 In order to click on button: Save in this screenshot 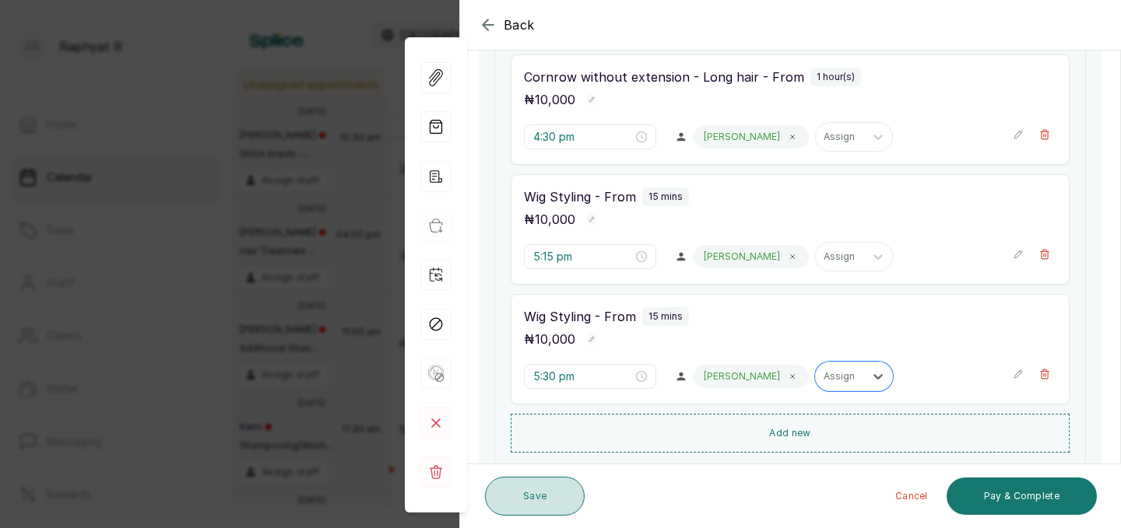, I will do `click(535, 497)`.